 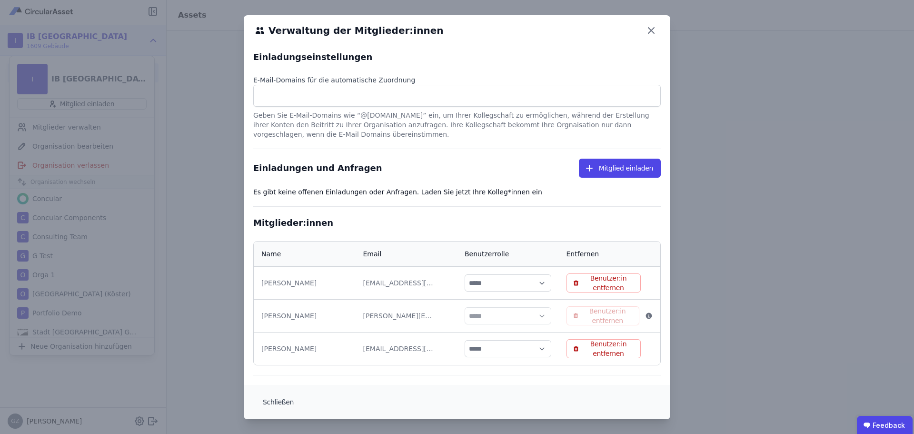 What do you see at coordinates (278, 402) in the screenshot?
I see `button: Schließen` at bounding box center [278, 402].